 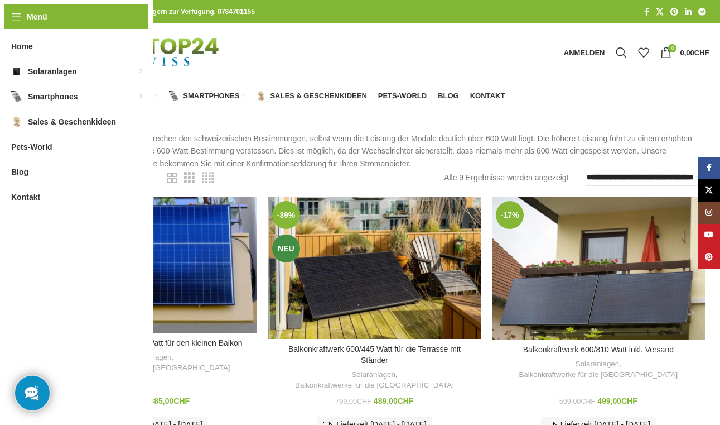 What do you see at coordinates (709, 235) in the screenshot?
I see `a: YouTube Social Link` at bounding box center [709, 235].